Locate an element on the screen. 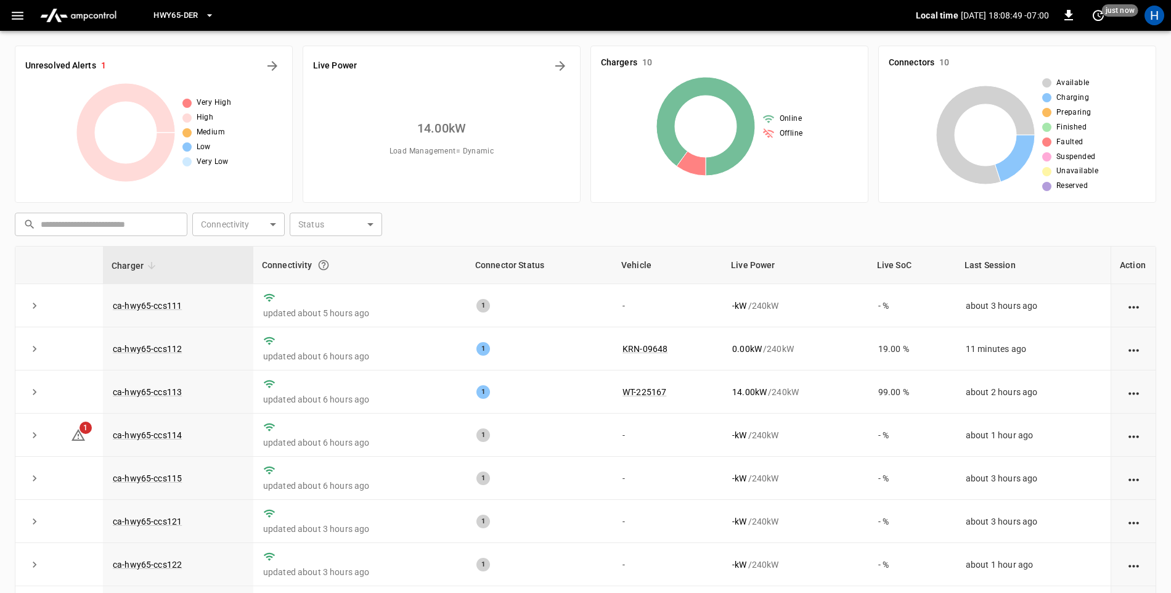 The width and height of the screenshot is (1171, 593). button: Energy Overview is located at coordinates (560, 66).